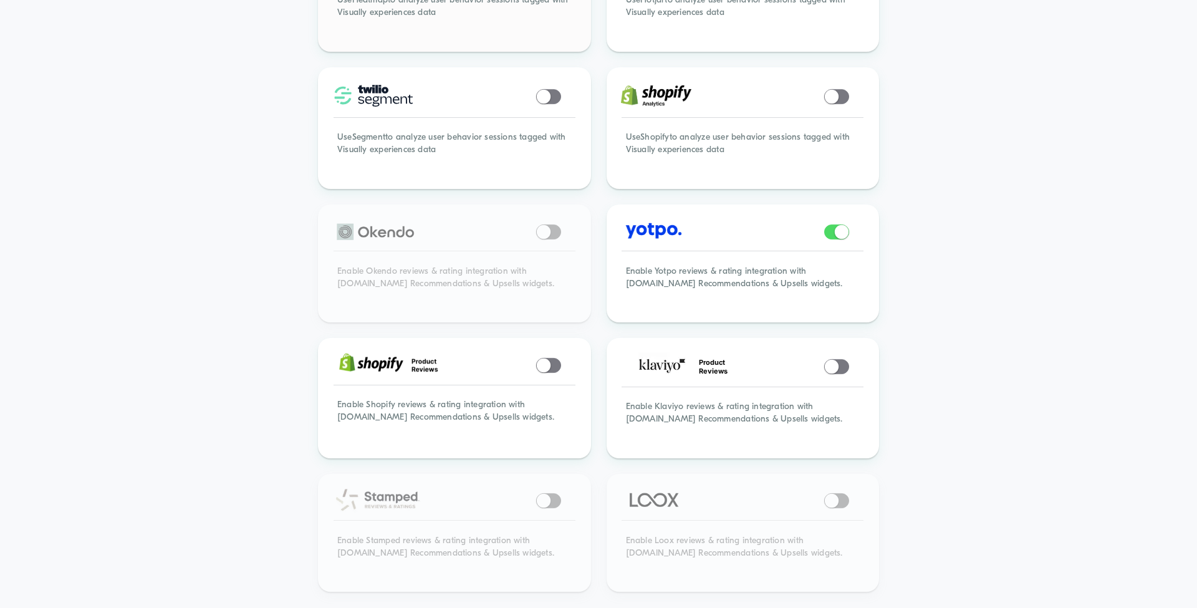 The width and height of the screenshot is (1197, 608). What do you see at coordinates (374, 95) in the screenshot?
I see `img: segment` at bounding box center [374, 95].